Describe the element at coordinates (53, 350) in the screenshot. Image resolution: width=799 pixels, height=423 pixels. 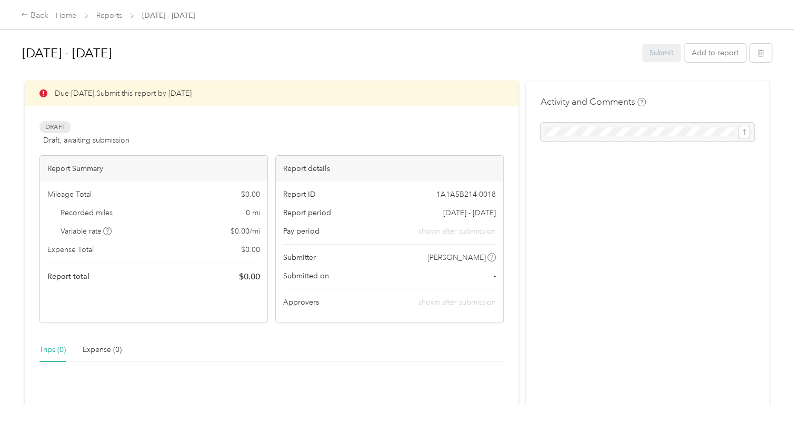
I see `div: Trips (0)` at that location.